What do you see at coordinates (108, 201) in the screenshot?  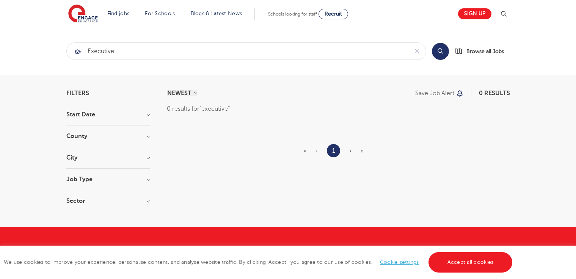 I see `h3: Sector` at bounding box center [108, 201].